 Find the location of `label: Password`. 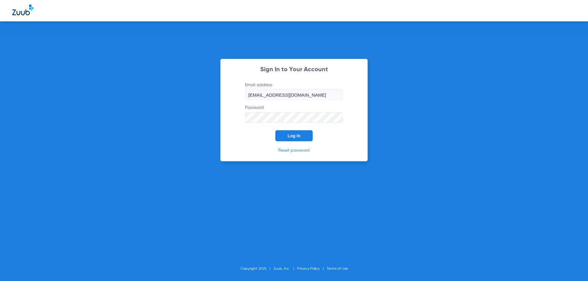

label: Password is located at coordinates (294, 114).